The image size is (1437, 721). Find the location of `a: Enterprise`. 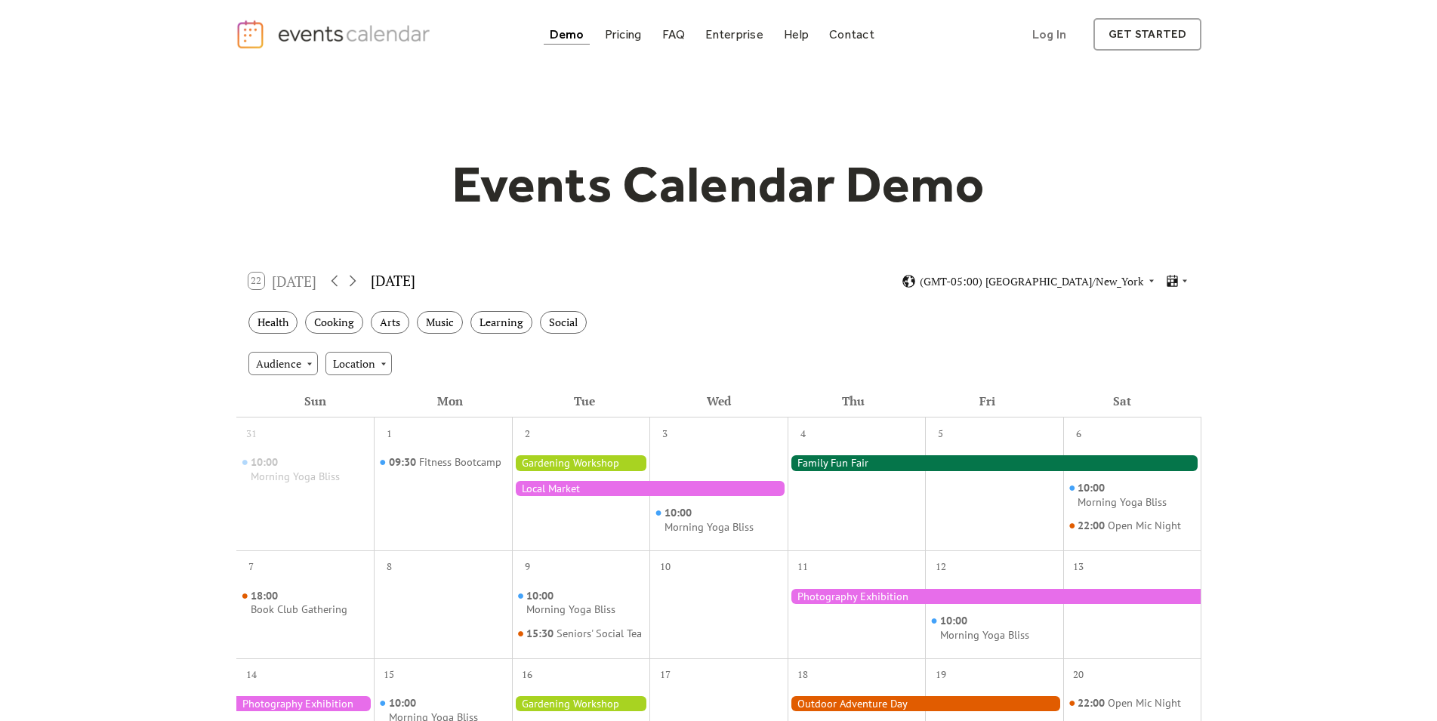

a: Enterprise is located at coordinates (734, 34).